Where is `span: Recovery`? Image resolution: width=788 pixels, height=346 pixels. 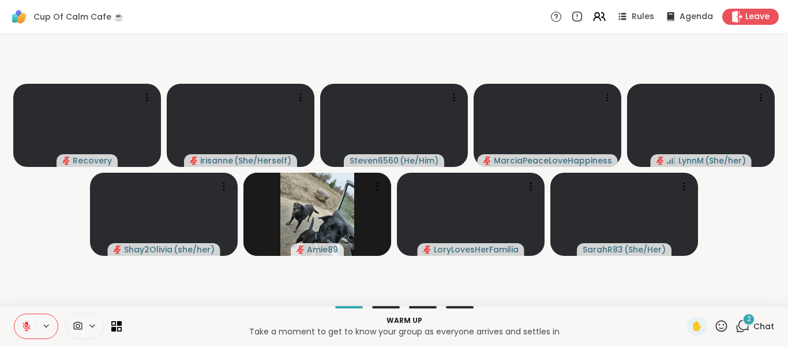 span: Recovery is located at coordinates (92, 160).